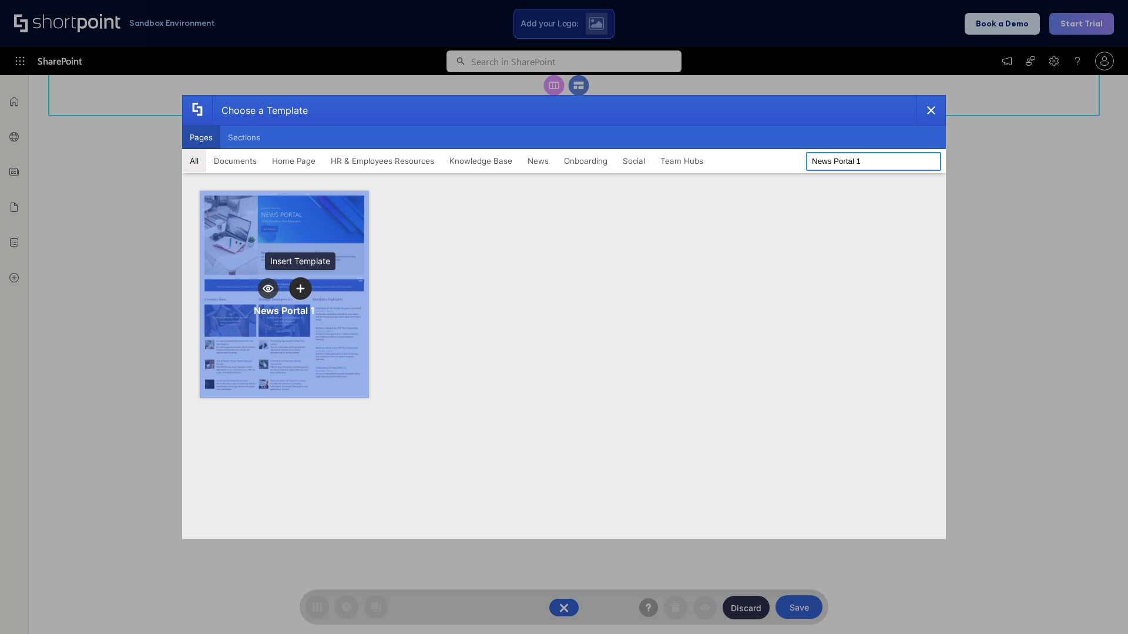  What do you see at coordinates (194, 161) in the screenshot?
I see `button: All` at bounding box center [194, 161].